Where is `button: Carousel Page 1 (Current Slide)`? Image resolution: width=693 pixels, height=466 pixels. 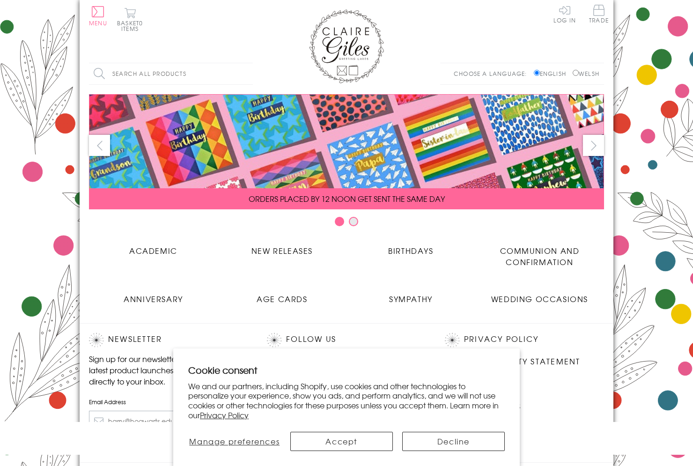 button: Carousel Page 1 (Current Slide) is located at coordinates (340, 222).